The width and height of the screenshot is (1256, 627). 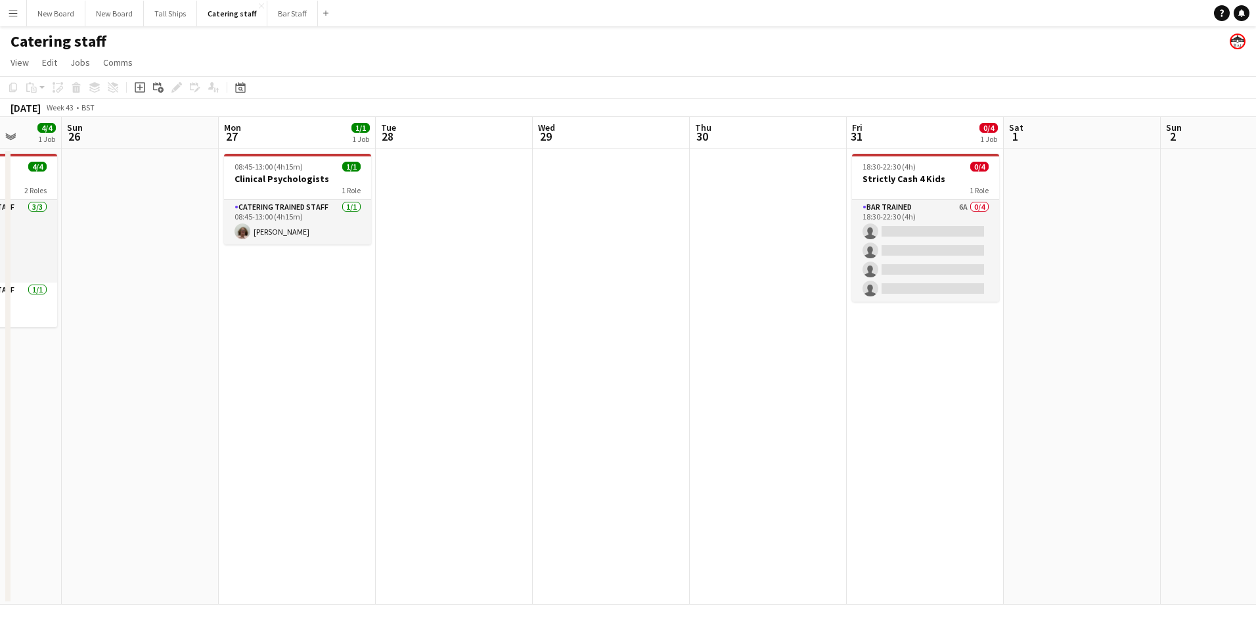 What do you see at coordinates (88, 107) in the screenshot?
I see `div: BST` at bounding box center [88, 107].